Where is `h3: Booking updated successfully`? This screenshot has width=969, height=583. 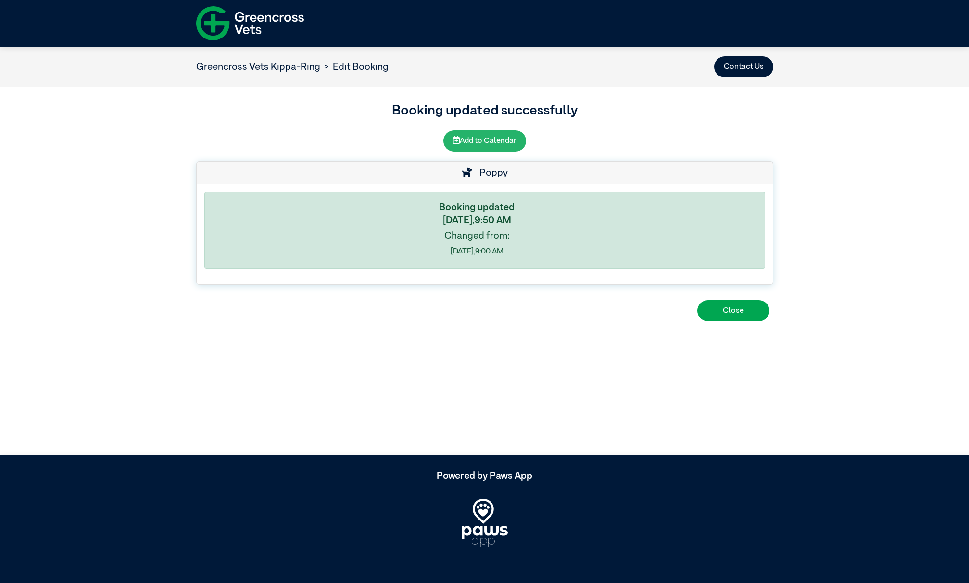
h3: Booking updated successfully is located at coordinates (485, 111).